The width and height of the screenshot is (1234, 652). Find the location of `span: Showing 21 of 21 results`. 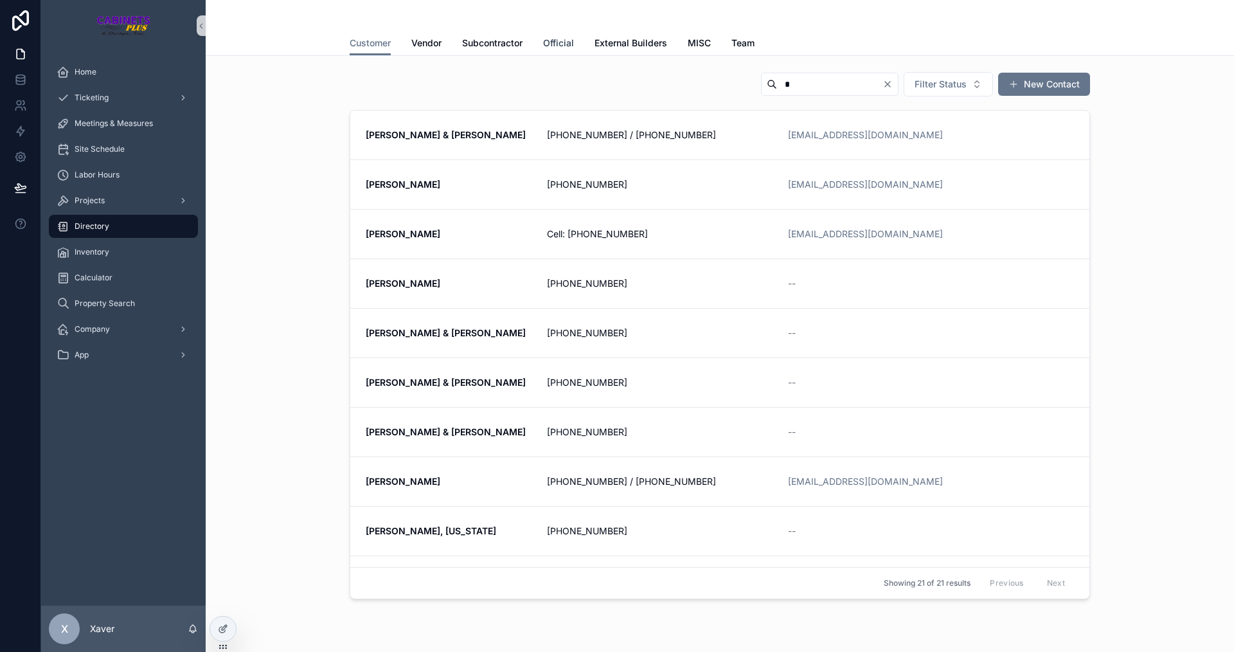

span: Showing 21 of 21 results is located at coordinates (927, 583).